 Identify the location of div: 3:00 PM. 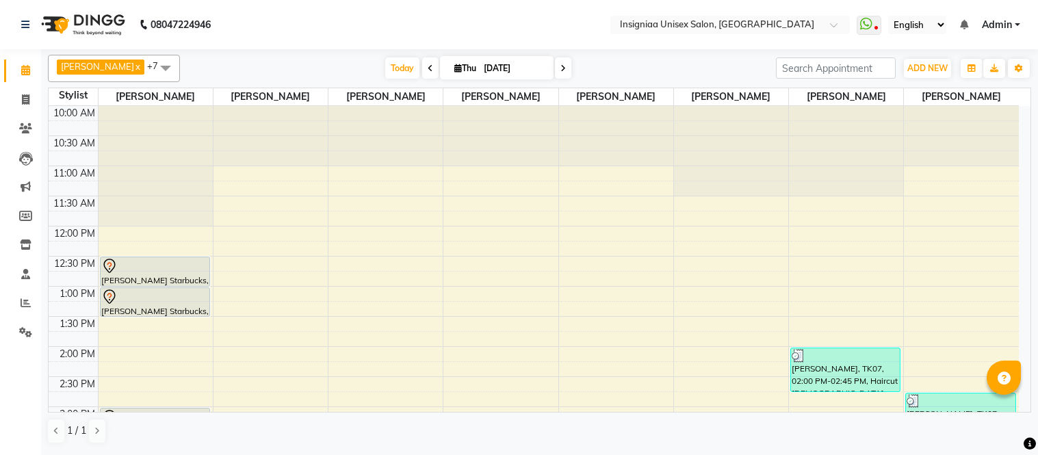
(77, 414).